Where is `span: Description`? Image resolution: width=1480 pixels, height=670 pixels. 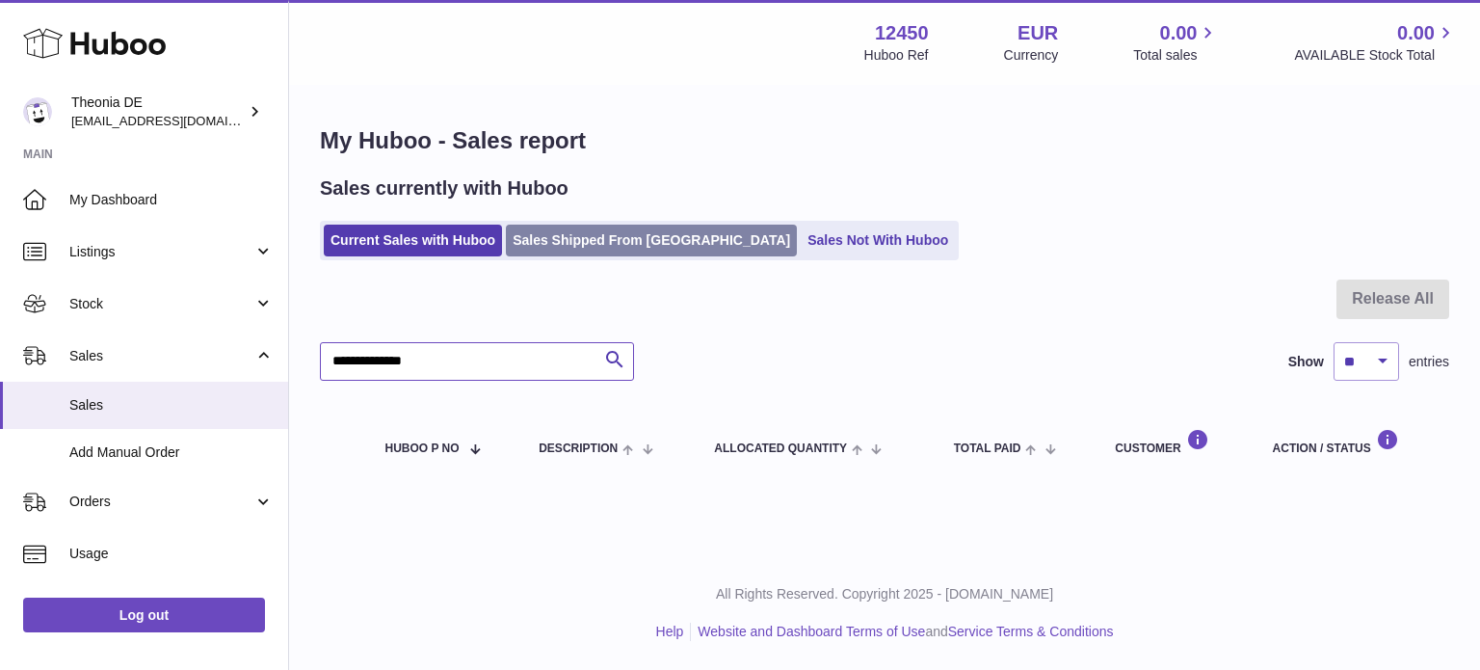 span: Description is located at coordinates (578, 448).